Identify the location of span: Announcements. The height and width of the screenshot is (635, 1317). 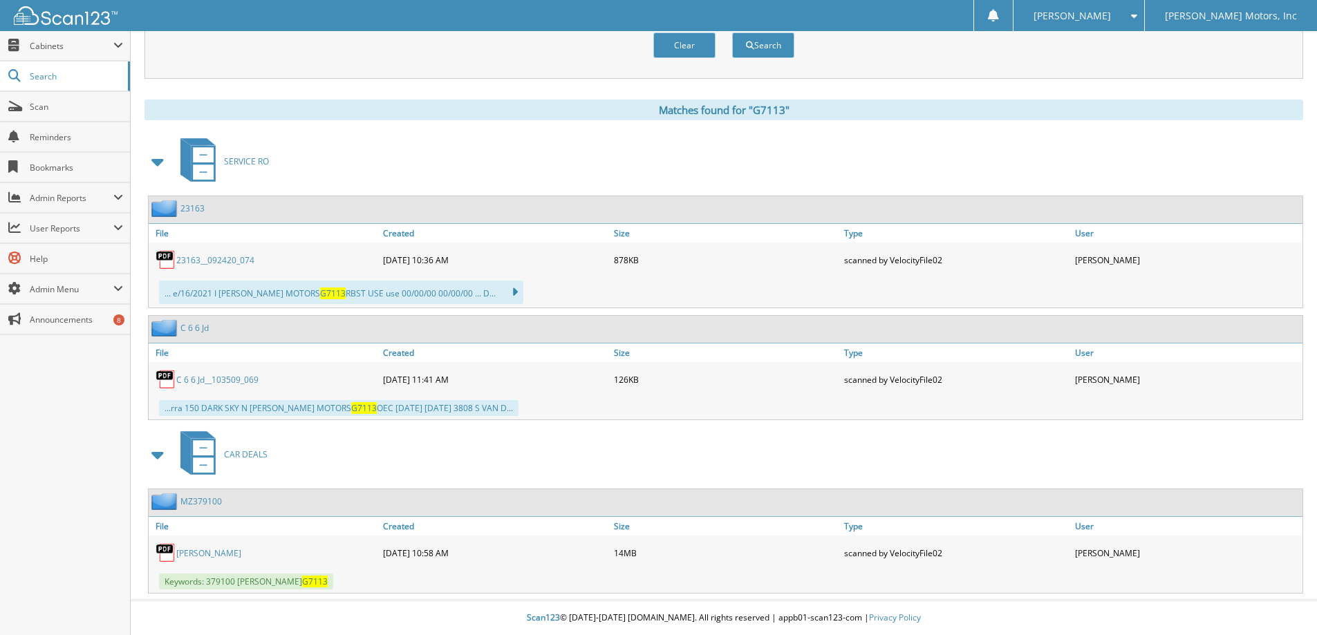
(76, 319).